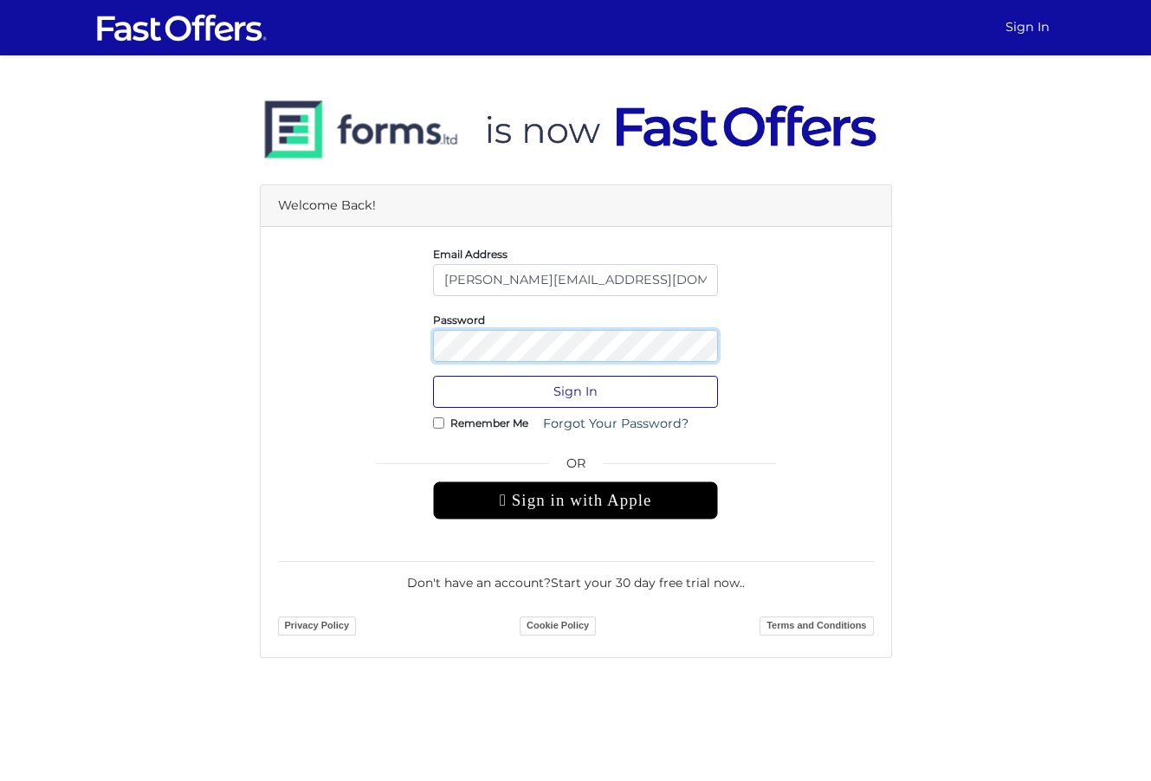 The width and height of the screenshot is (1151, 781). Describe the element at coordinates (459, 320) in the screenshot. I see `label: Password` at that location.